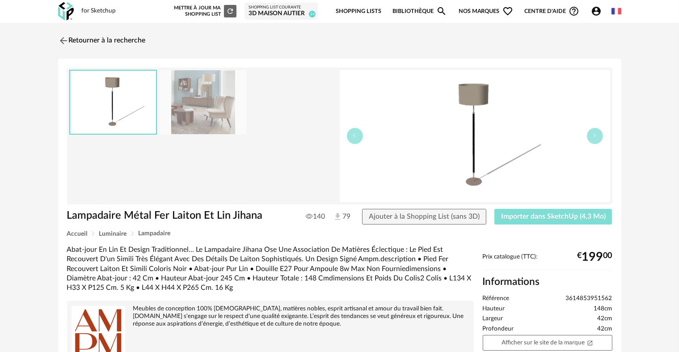 The image size is (679, 352). Describe the element at coordinates (442, 11) in the screenshot. I see `span: Magnify icon` at that location.